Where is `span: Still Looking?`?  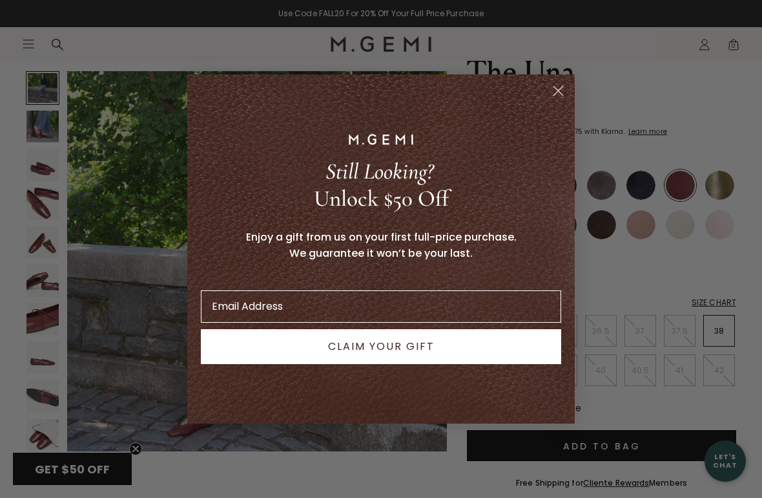
span: Still Looking? is located at coordinates (379, 171).